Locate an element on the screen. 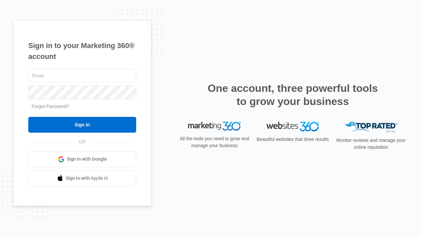 Image resolution: width=421 pixels, height=237 pixels. span: OR is located at coordinates (82, 142).